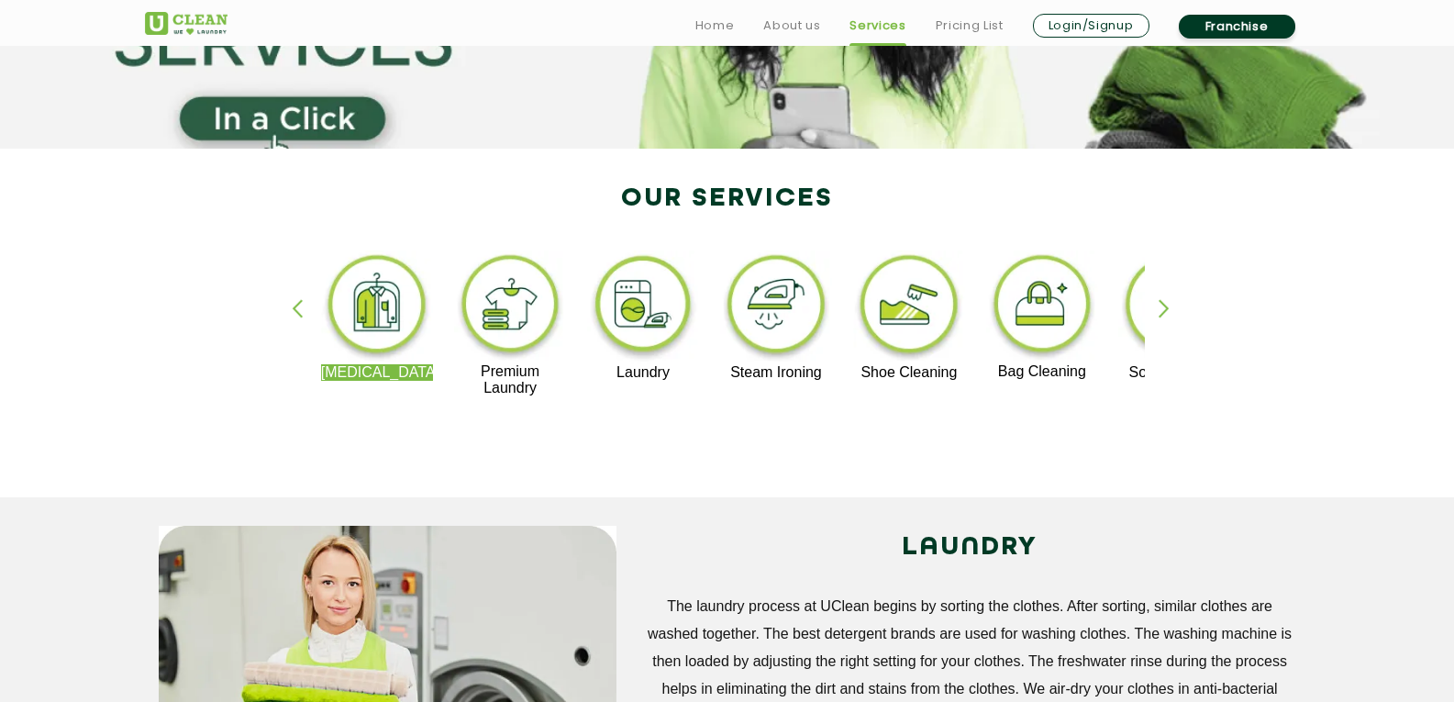 This screenshot has height=702, width=1454. I want to click on p: Premium Laundry, so click(510, 380).